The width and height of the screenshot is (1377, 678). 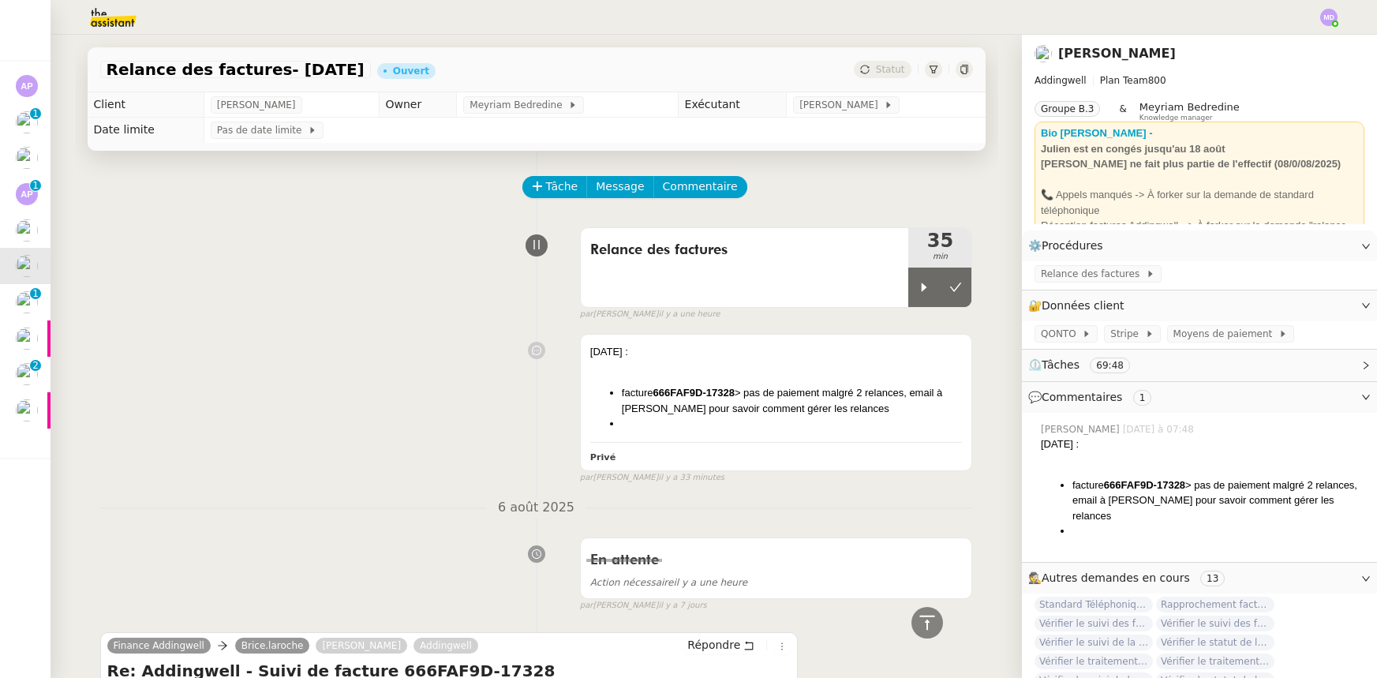 I want to click on span: Commentaire, so click(x=700, y=186).